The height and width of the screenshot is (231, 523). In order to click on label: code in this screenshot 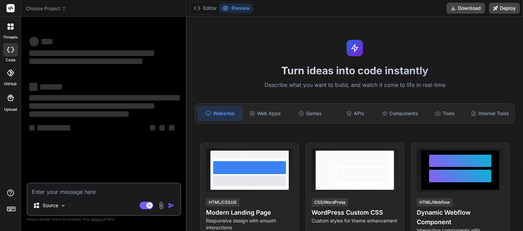, I will do `click(11, 60)`.